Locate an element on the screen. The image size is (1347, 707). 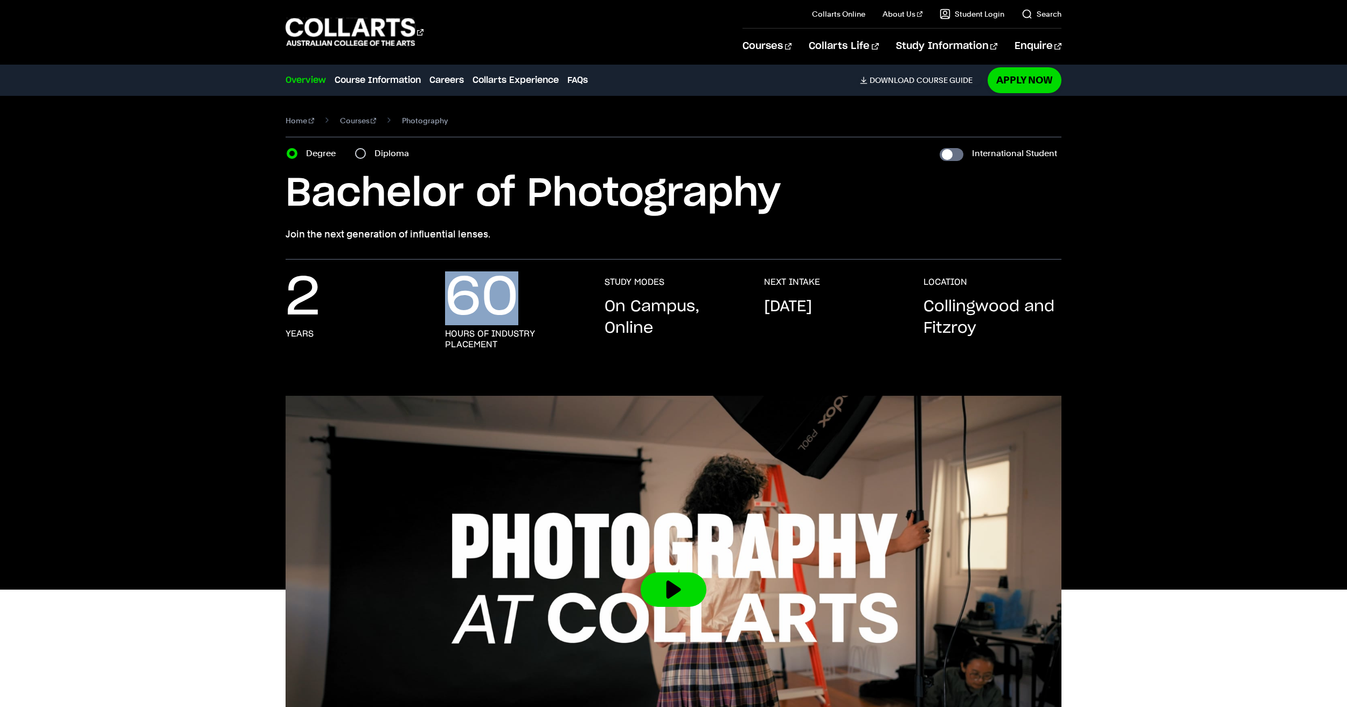
a: Enquire is located at coordinates (1038, 46).